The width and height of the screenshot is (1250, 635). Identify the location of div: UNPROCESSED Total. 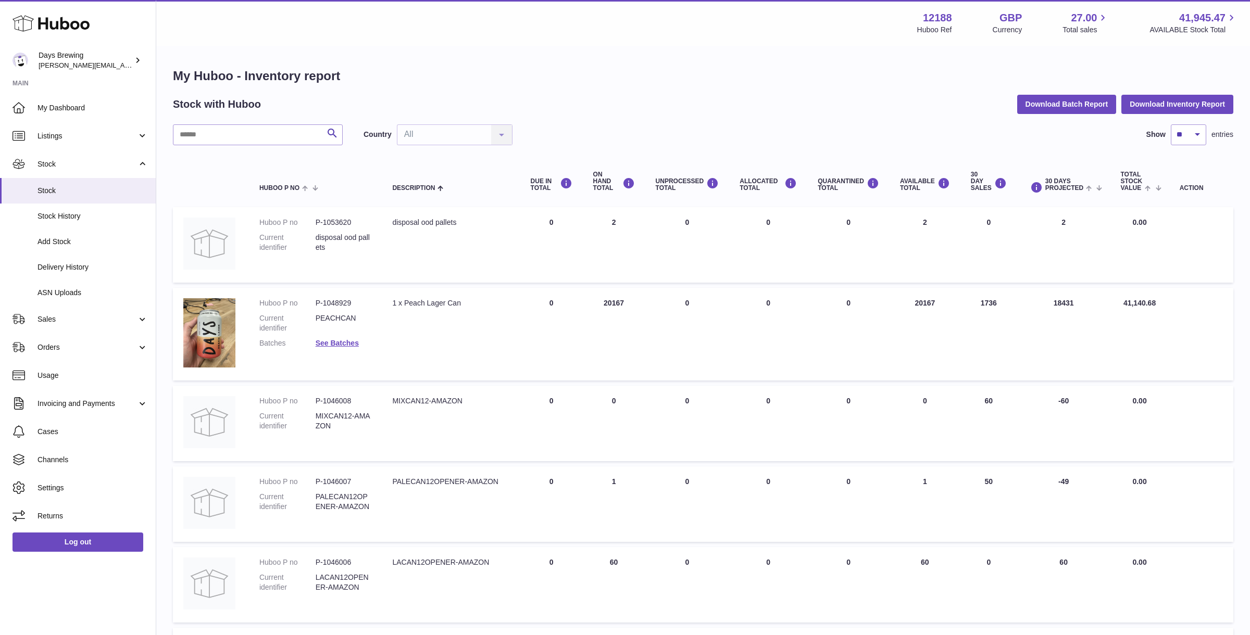
(688, 184).